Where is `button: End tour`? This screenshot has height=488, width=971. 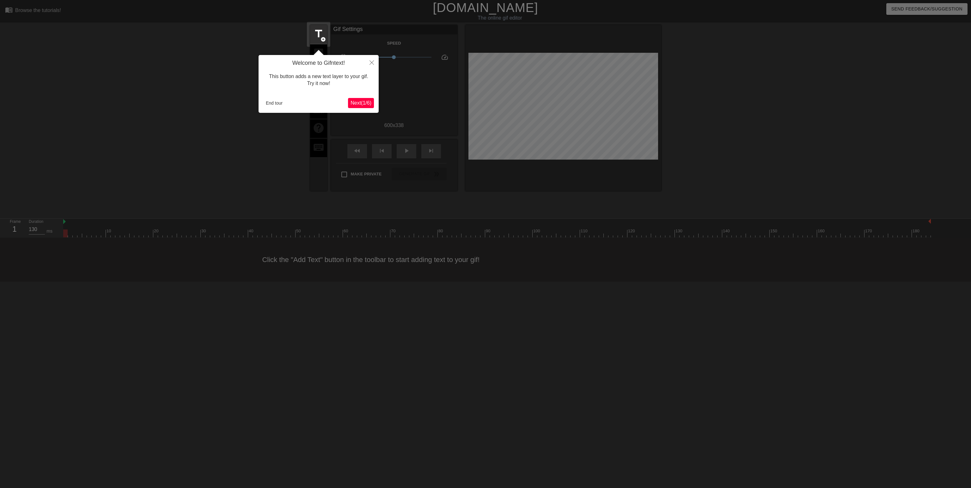 button: End tour is located at coordinates (274, 103).